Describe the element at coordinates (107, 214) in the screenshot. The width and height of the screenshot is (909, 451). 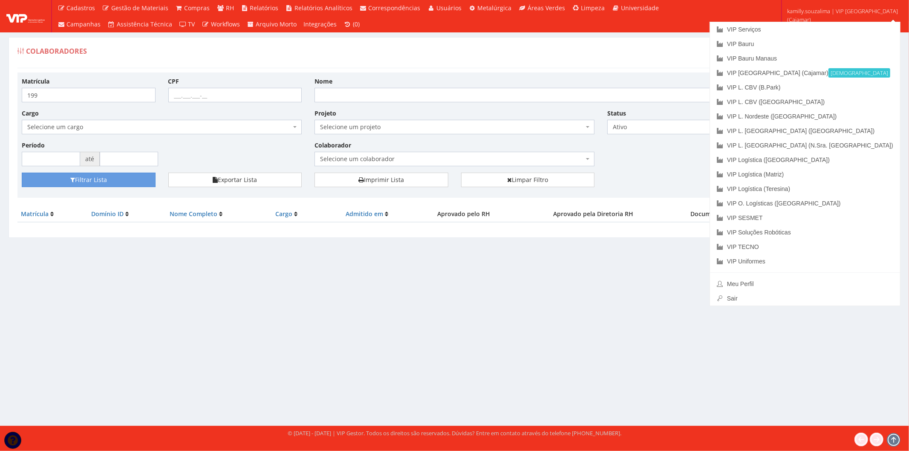
I see `a: Domínio ID` at that location.